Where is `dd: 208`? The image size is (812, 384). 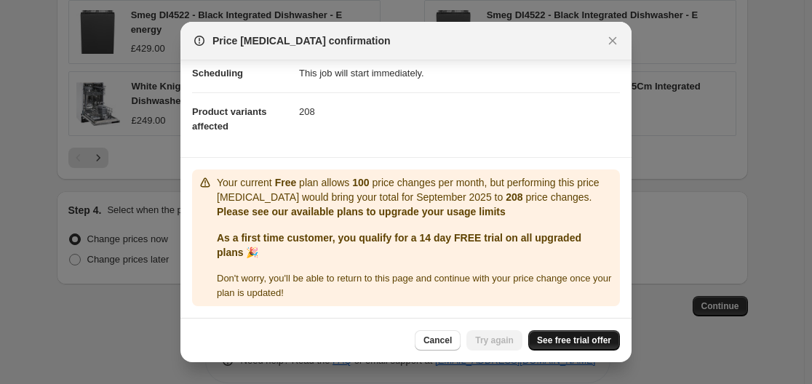
dd: 208 is located at coordinates (459, 111).